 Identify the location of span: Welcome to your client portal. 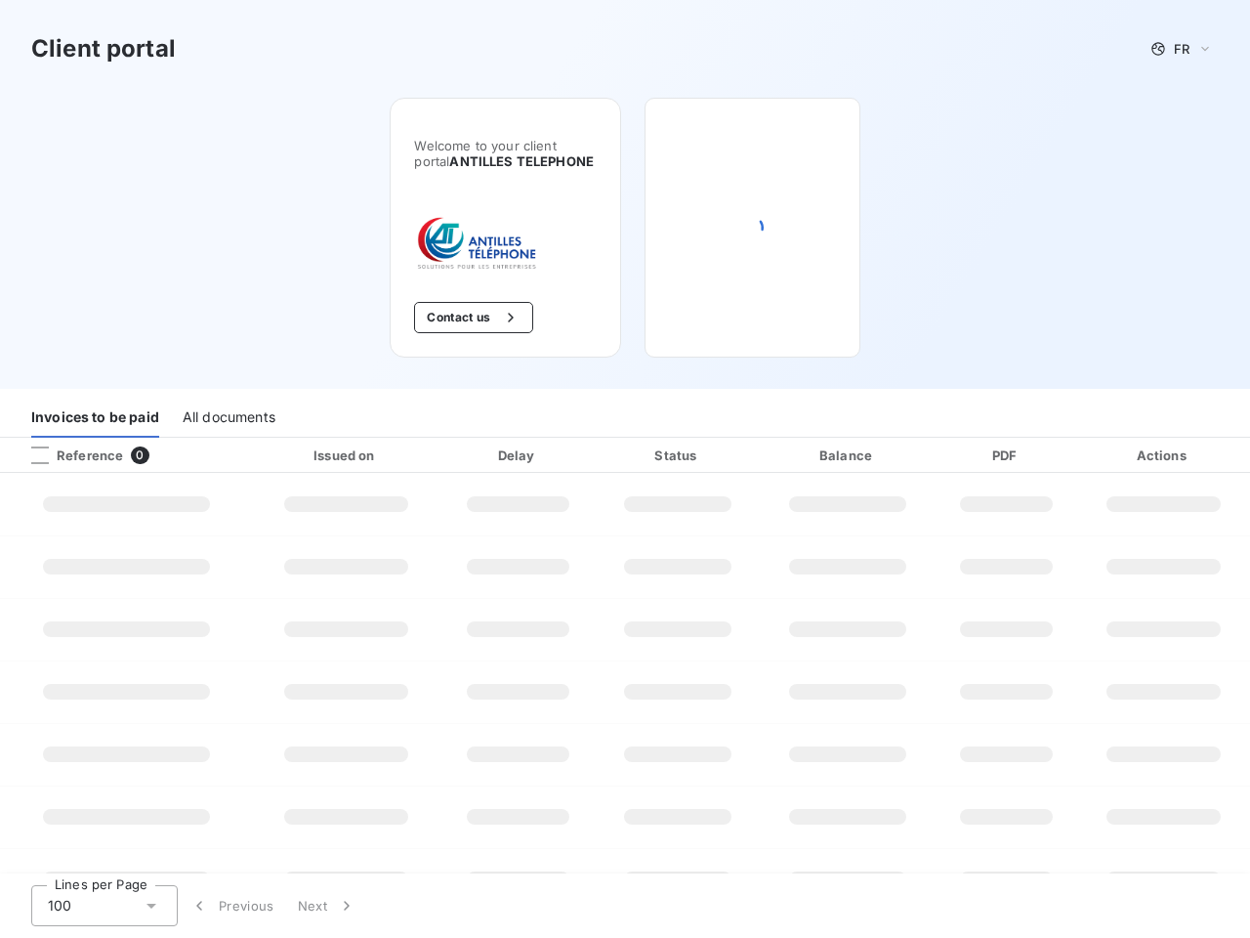
(505, 153).